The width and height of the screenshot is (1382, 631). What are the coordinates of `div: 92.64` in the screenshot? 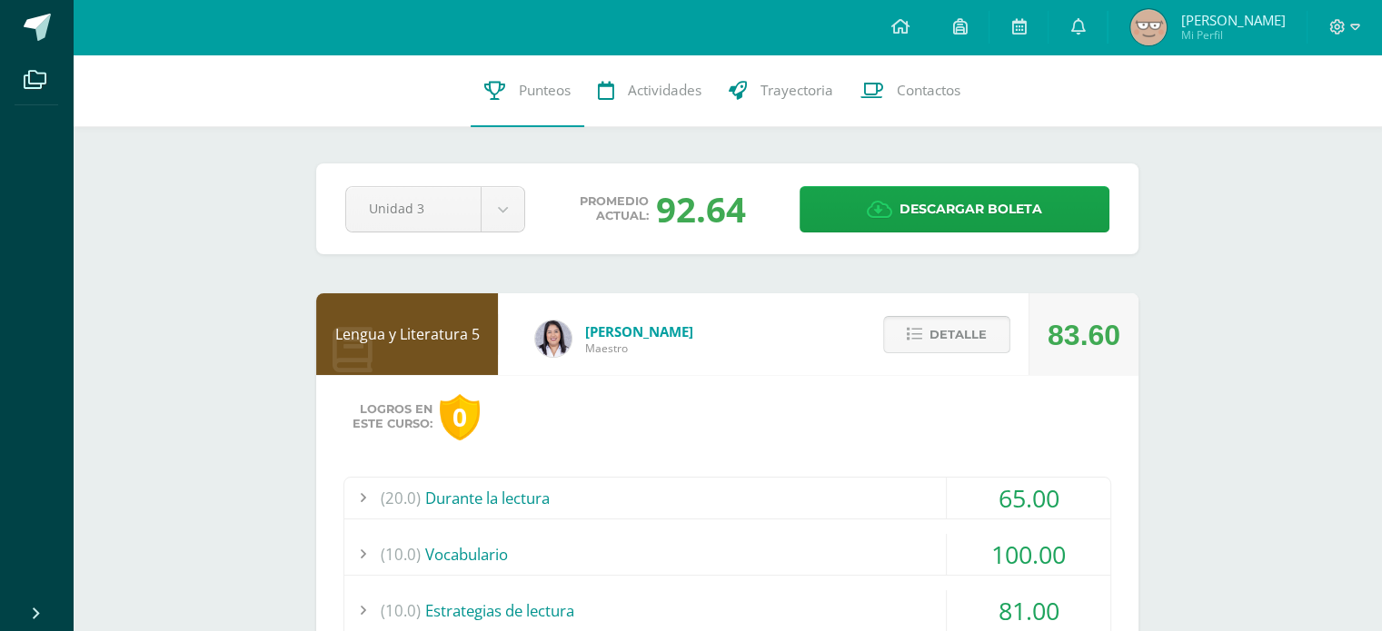 It's located at (701, 209).